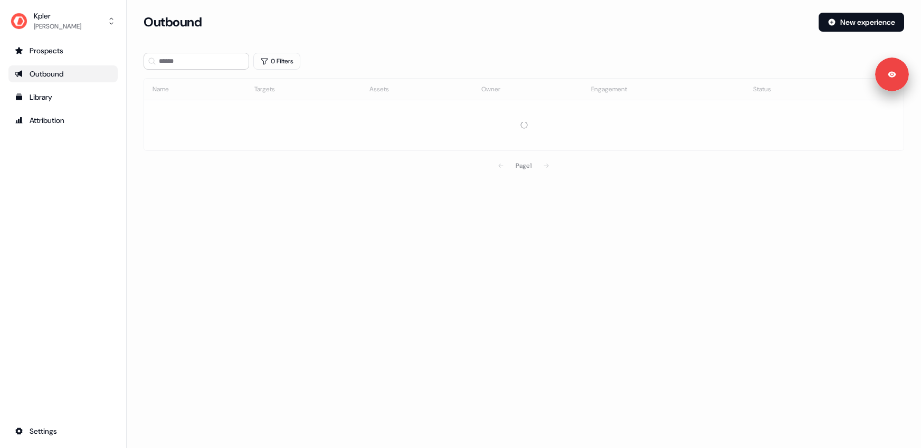 The width and height of the screenshot is (921, 448). What do you see at coordinates (63, 51) in the screenshot?
I see `a: Go to prospects` at bounding box center [63, 51].